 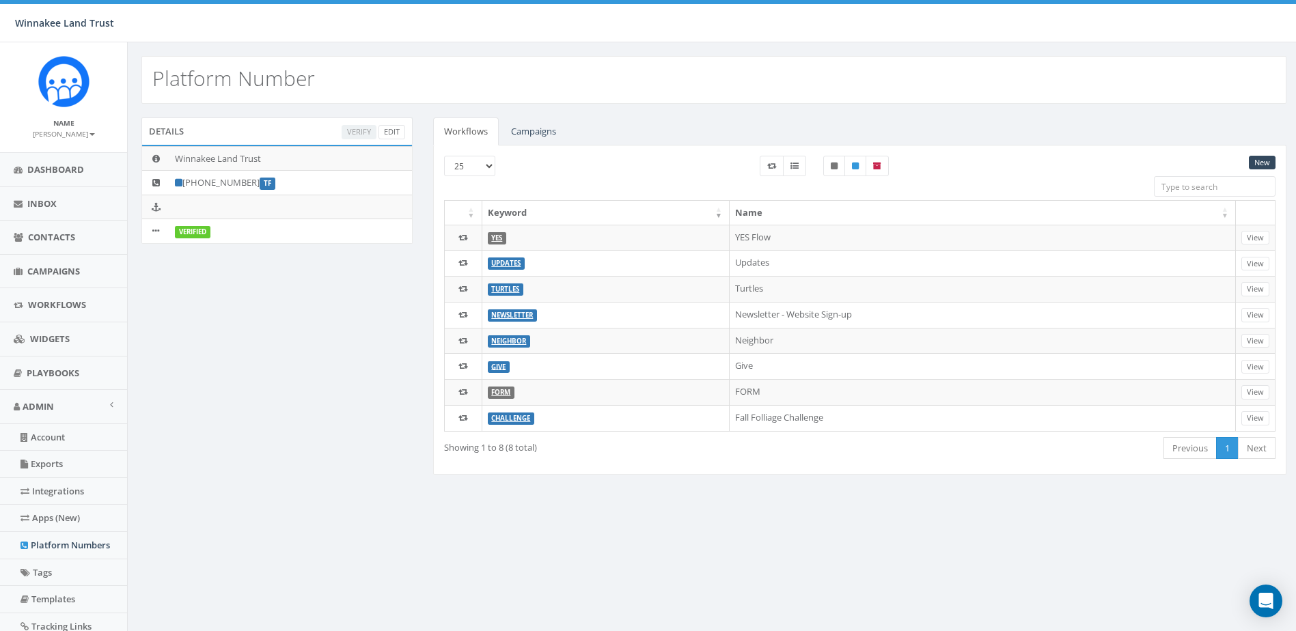 What do you see at coordinates (1257, 448) in the screenshot?
I see `a: Next` at bounding box center [1257, 448].